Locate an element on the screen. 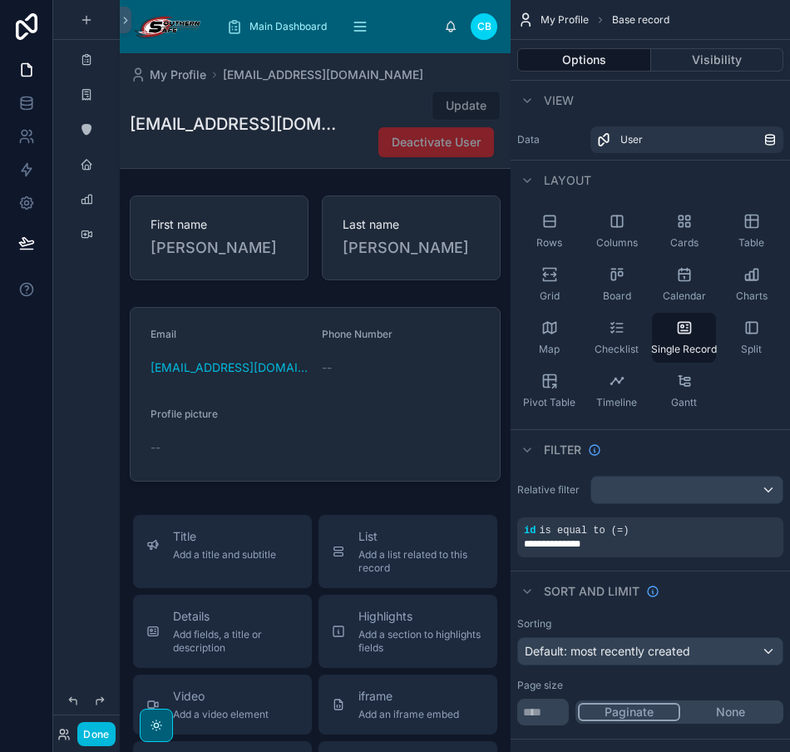  span: Sort And Limit is located at coordinates (592, 592).